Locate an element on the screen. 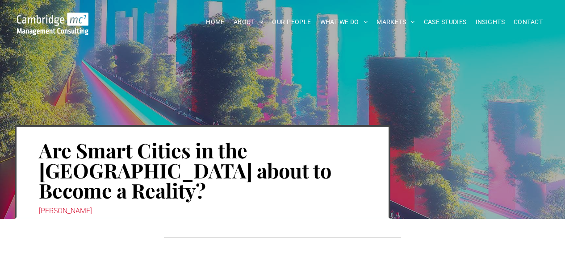 This screenshot has width=565, height=261. a: MARKETS is located at coordinates (395, 22).